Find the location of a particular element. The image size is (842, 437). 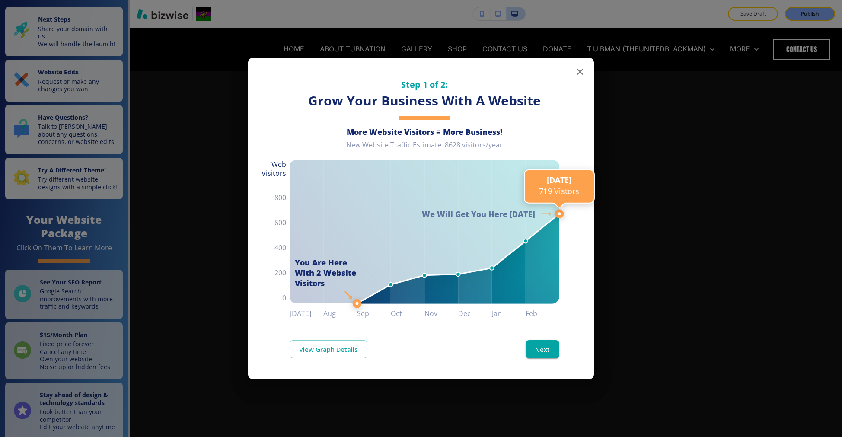

h6: Oct is located at coordinates (408, 313).